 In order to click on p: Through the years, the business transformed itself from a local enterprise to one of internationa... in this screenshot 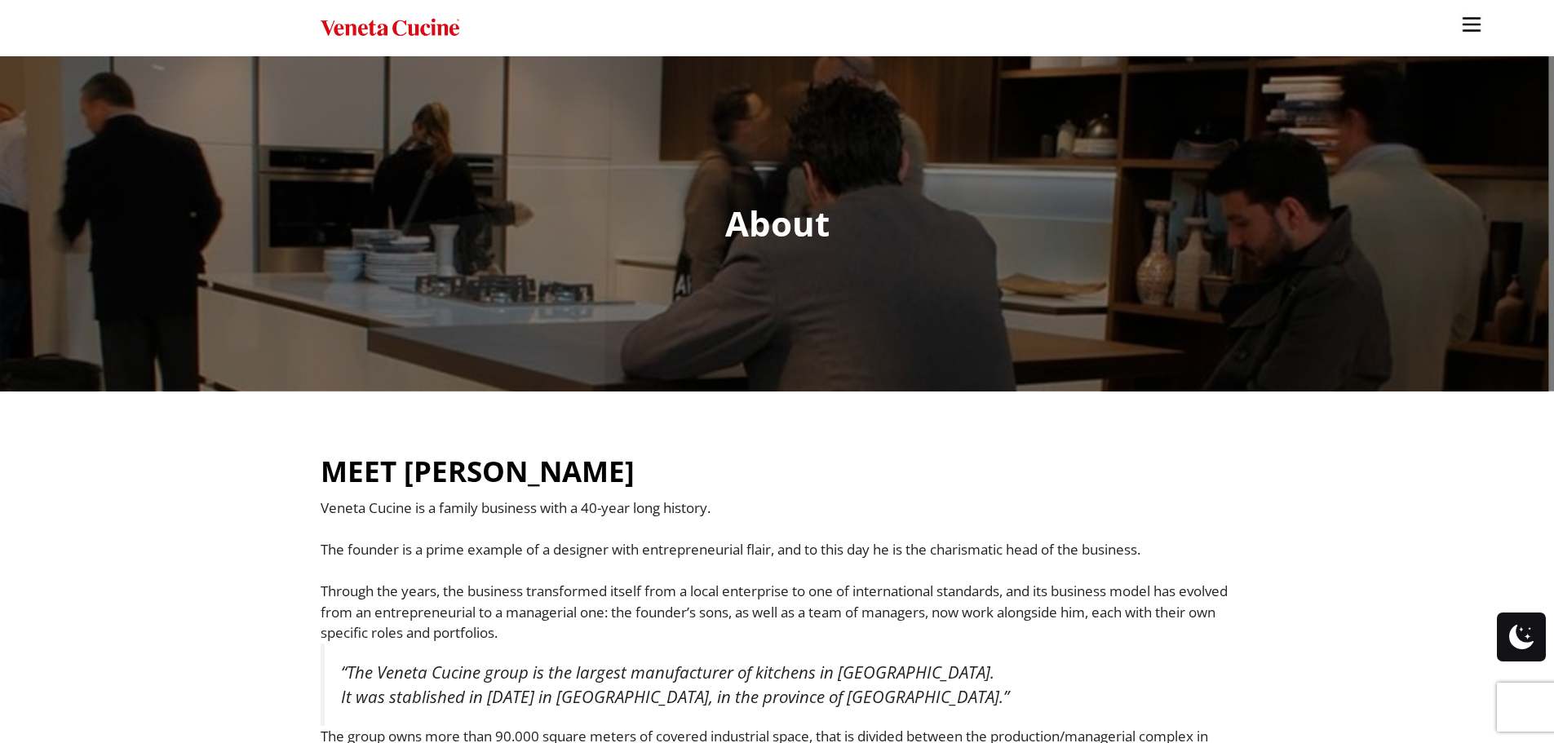, I will do `click(777, 612)`.